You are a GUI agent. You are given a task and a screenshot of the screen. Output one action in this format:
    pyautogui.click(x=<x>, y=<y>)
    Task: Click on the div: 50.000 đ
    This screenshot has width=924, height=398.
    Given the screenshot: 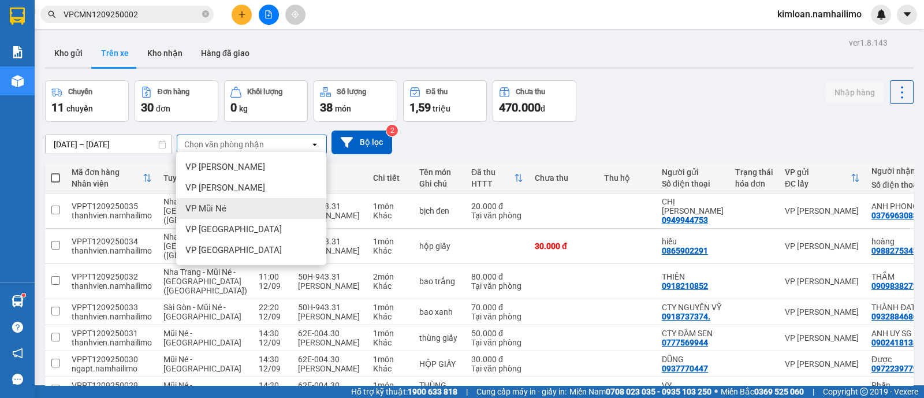 What is the action you would take?
    pyautogui.click(x=564, y=390)
    